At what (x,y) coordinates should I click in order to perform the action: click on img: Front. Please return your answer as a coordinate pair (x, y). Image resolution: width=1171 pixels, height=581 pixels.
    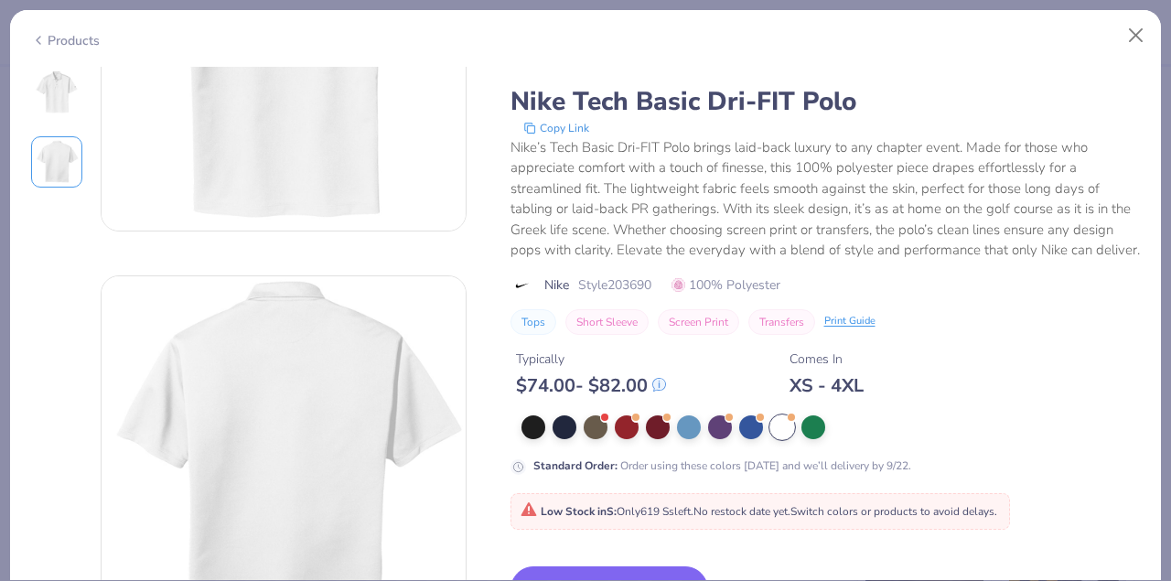
    Looking at the image, I should click on (57, 92).